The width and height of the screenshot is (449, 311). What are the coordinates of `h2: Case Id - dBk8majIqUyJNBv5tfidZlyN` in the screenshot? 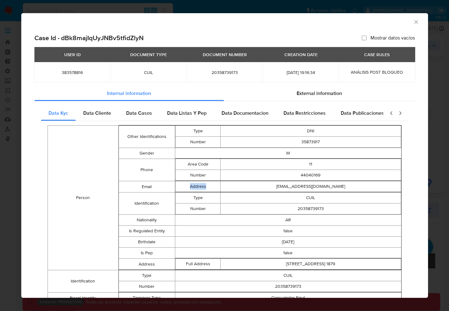 It's located at (89, 38).